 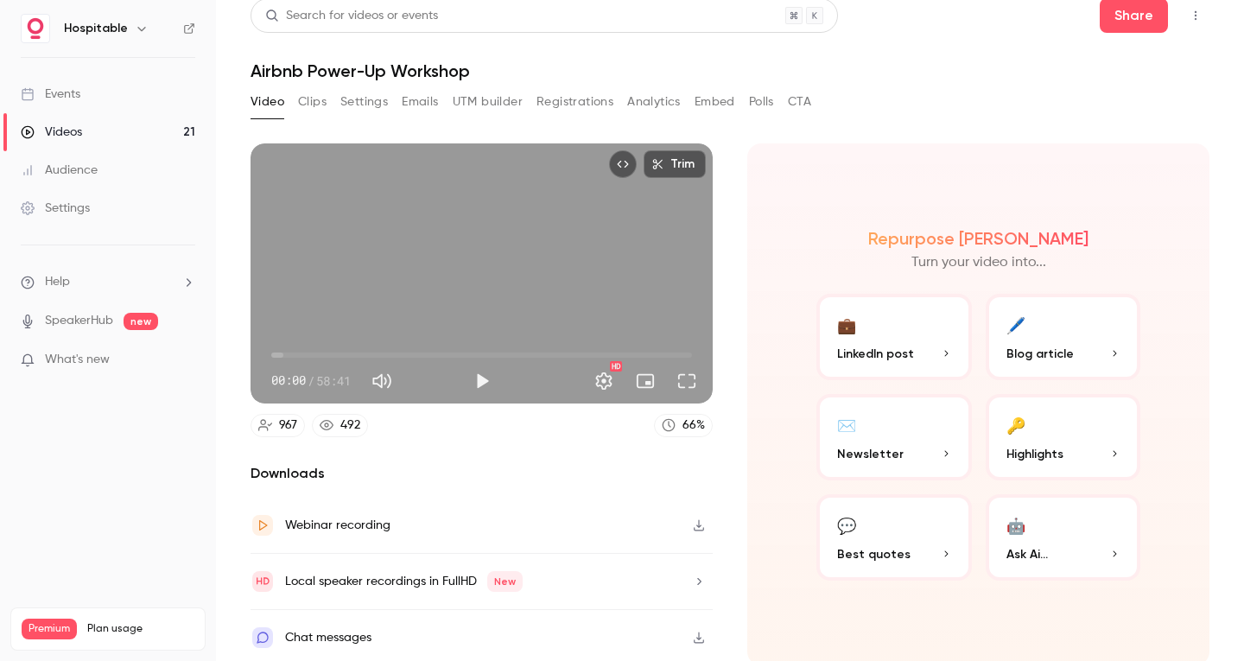 I want to click on button: Emails, so click(x=420, y=102).